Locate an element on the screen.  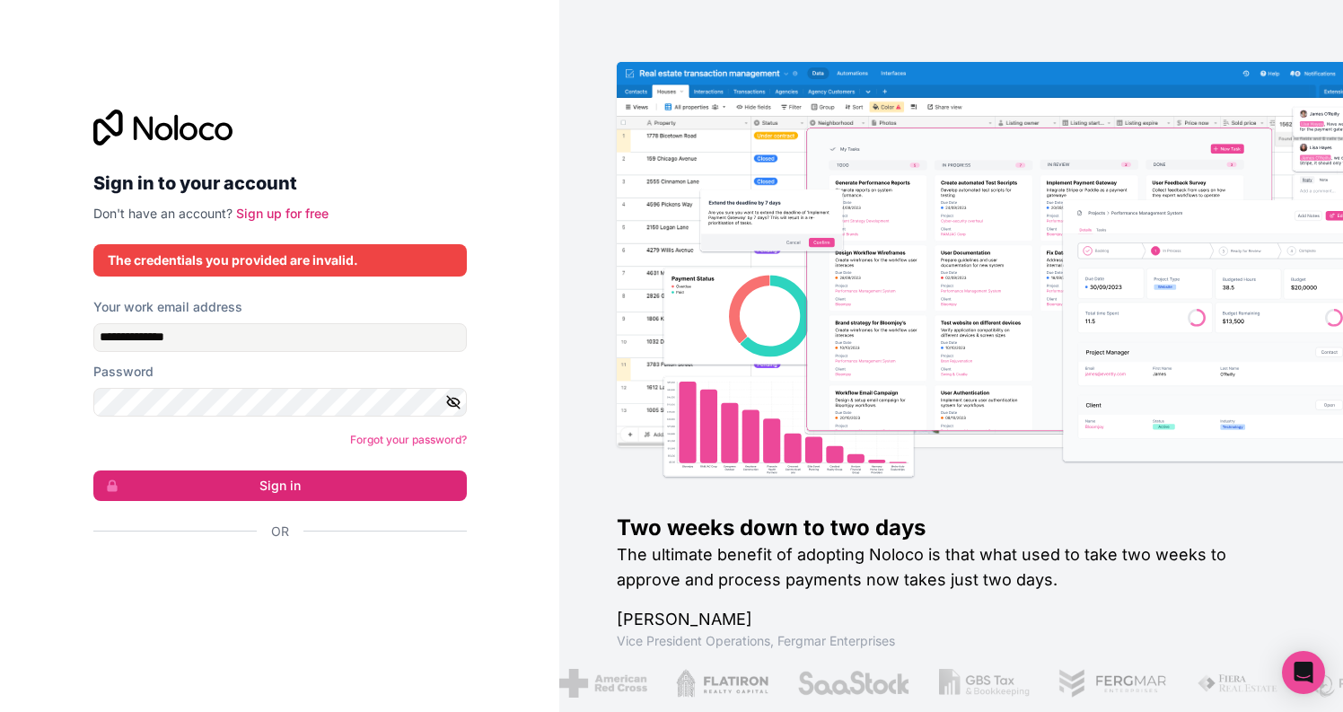
img: /assets/american-red-cross-BAupjrZR.png is located at coordinates (598, 683).